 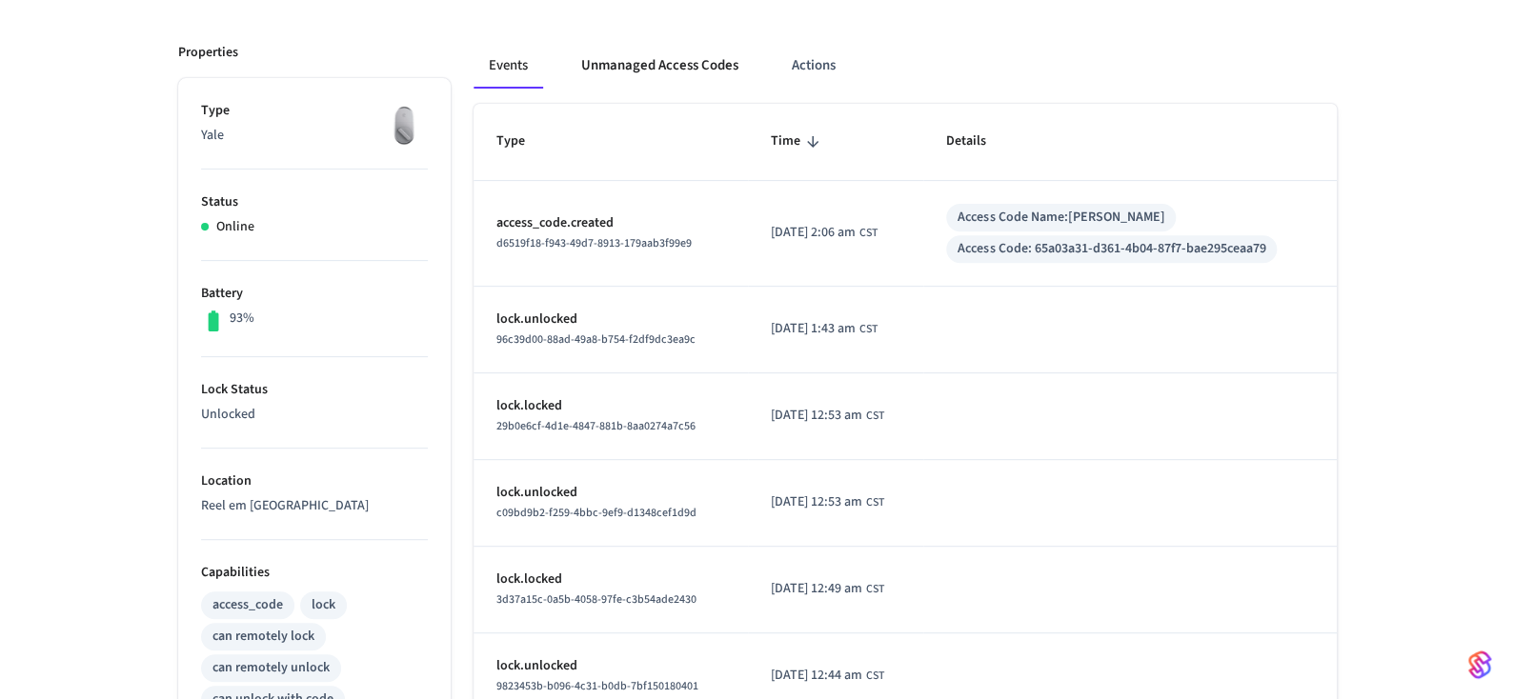 I want to click on p: Type, so click(x=314, y=111).